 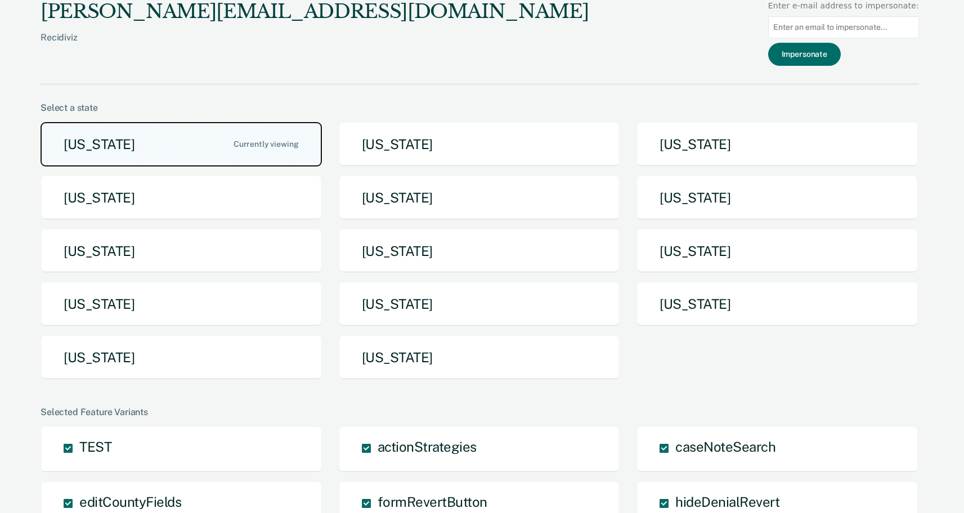 What do you see at coordinates (480, 108) in the screenshot?
I see `div: Select a state` at bounding box center [480, 108].